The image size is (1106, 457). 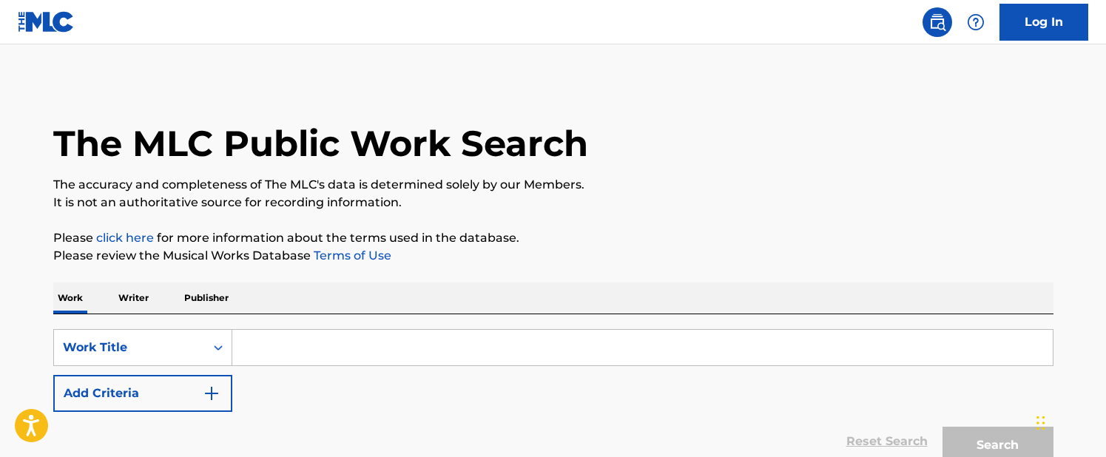 I want to click on p: It is not an authoritative source for recording information., so click(x=554, y=203).